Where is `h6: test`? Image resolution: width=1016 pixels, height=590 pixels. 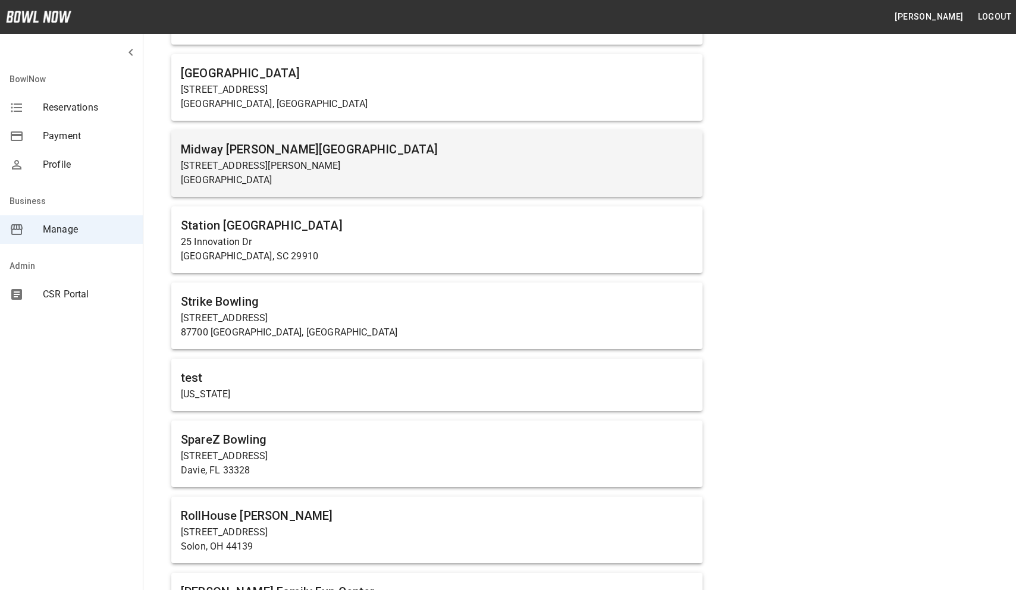 h6: test is located at coordinates (437, 378).